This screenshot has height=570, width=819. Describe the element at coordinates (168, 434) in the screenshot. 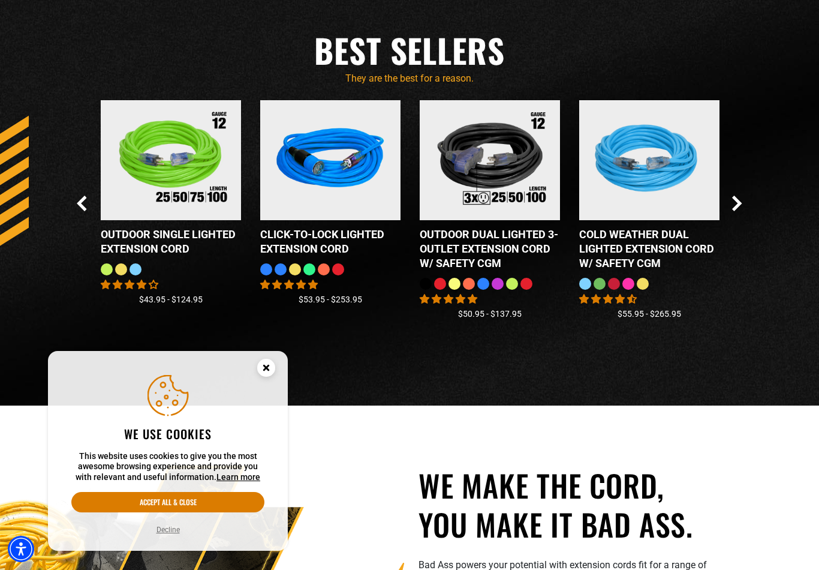

I see `h2: We use cookies` at that location.